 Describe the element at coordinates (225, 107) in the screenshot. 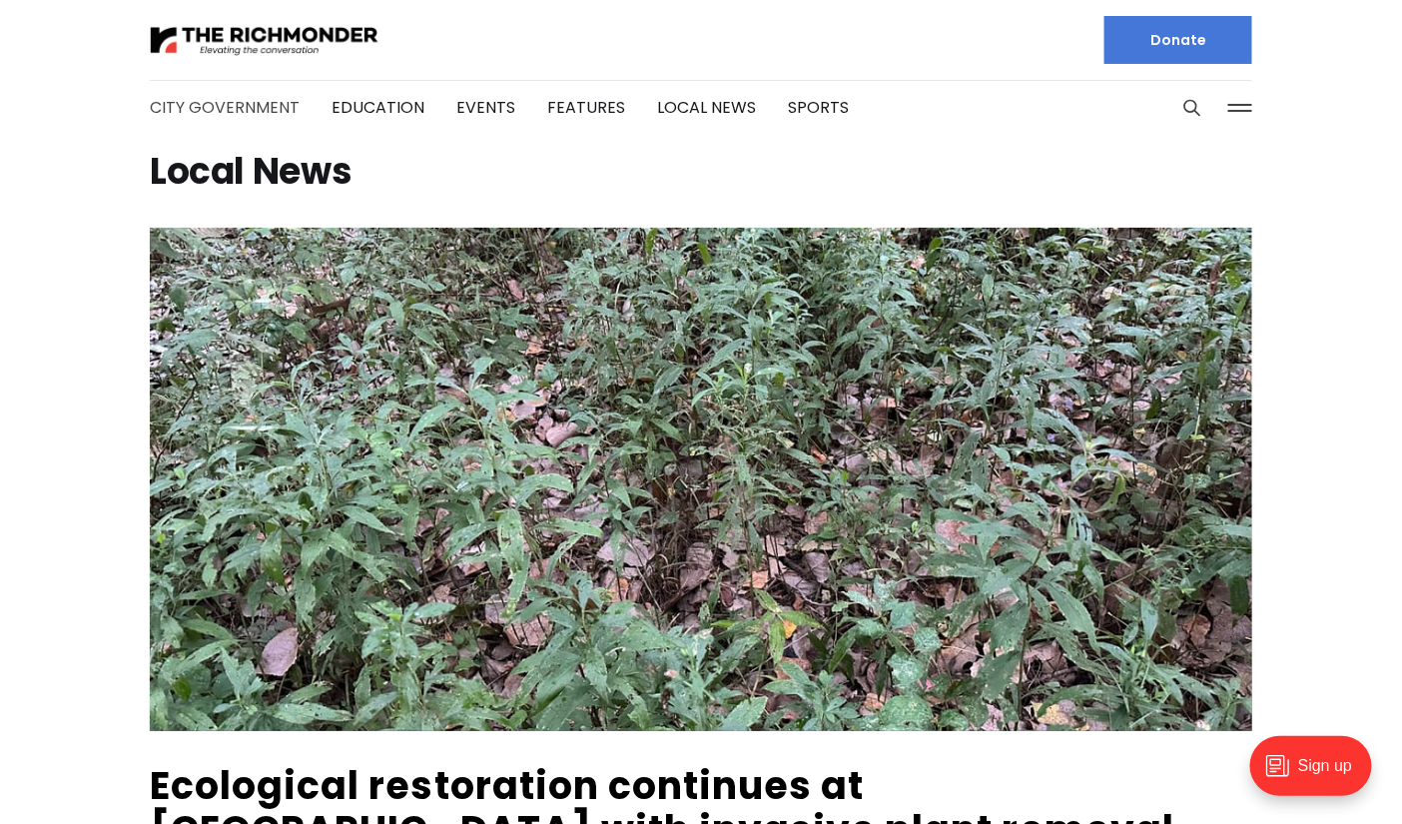

I see `a: City Government` at that location.